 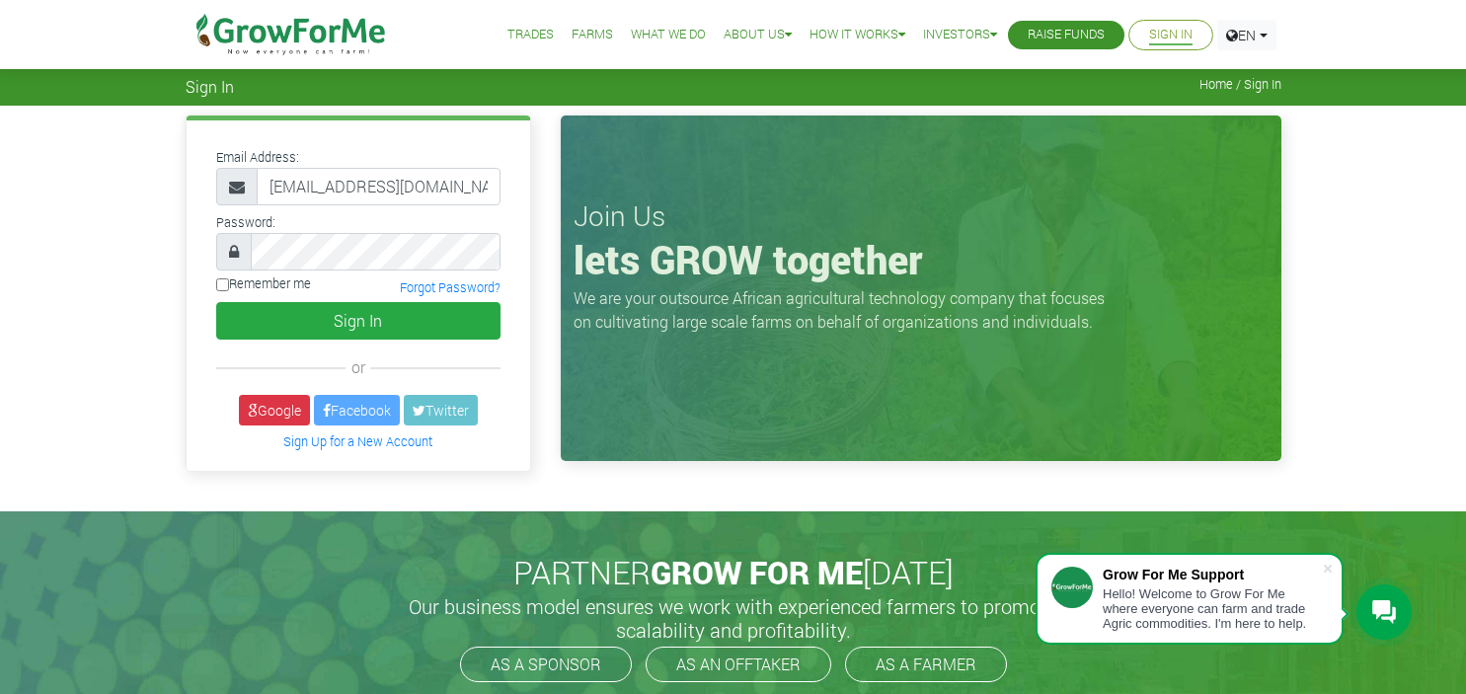 I want to click on label: Email Address:, so click(x=258, y=157).